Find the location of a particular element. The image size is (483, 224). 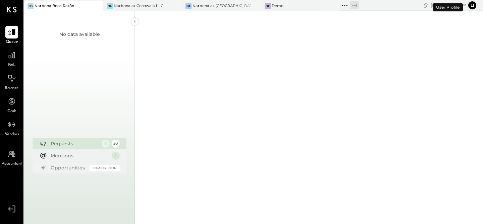

div: Demo is located at coordinates (277, 6).